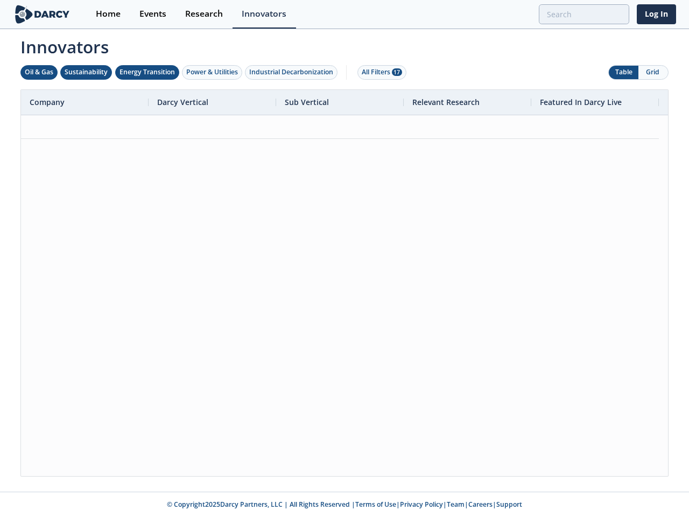 This screenshot has width=689, height=517. Describe the element at coordinates (382, 72) in the screenshot. I see `div: All Filters` at that location.